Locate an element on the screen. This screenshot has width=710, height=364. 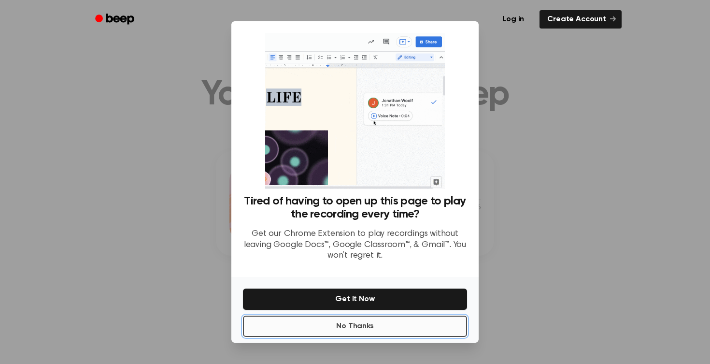
h3: Tired of having to open up this page to play the recording every time? is located at coordinates (355, 208).